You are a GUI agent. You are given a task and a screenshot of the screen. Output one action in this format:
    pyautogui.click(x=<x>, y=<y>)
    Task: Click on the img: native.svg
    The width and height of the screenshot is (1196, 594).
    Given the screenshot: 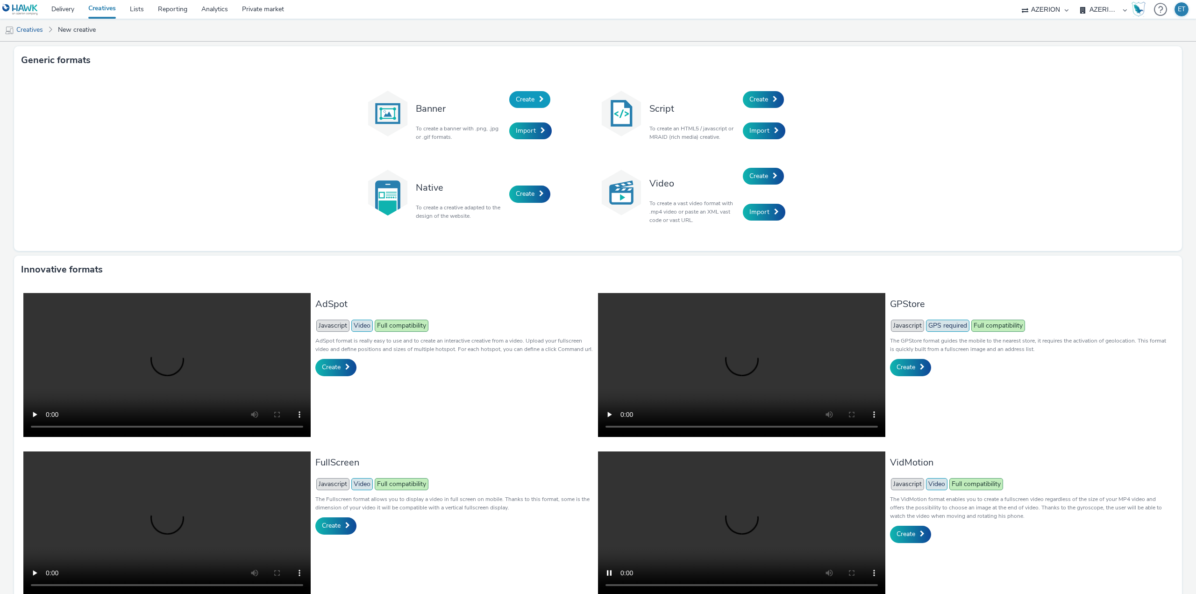 What is the action you would take?
    pyautogui.click(x=388, y=193)
    